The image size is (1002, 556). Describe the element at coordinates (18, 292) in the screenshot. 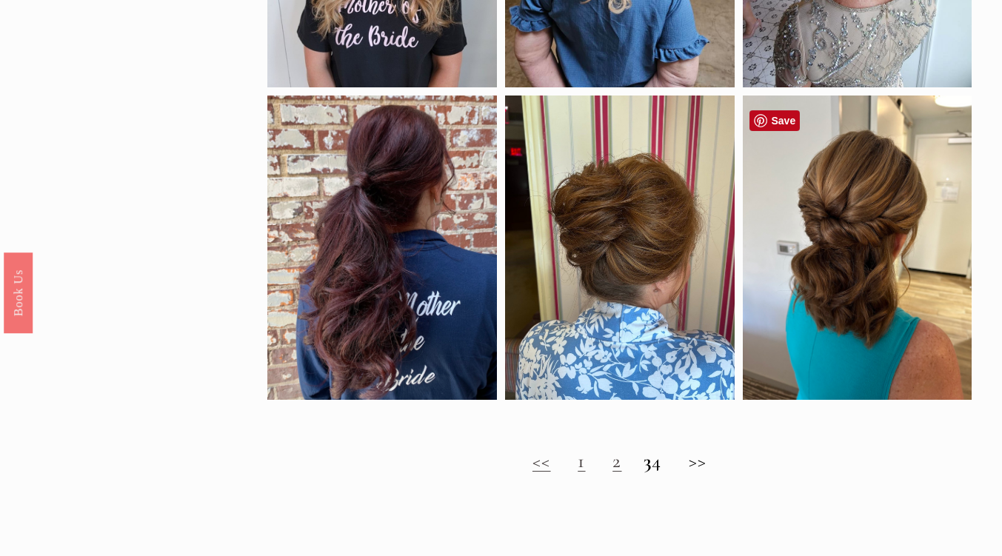

I see `a: Book Us` at that location.